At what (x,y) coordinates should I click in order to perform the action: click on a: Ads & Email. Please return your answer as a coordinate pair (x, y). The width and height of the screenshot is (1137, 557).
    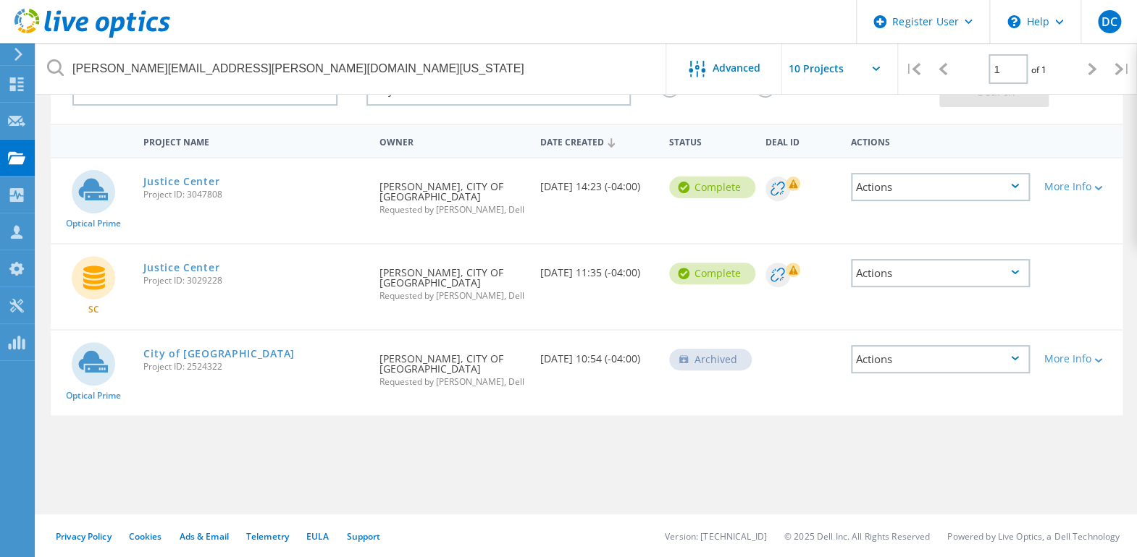
    Looking at the image, I should click on (204, 536).